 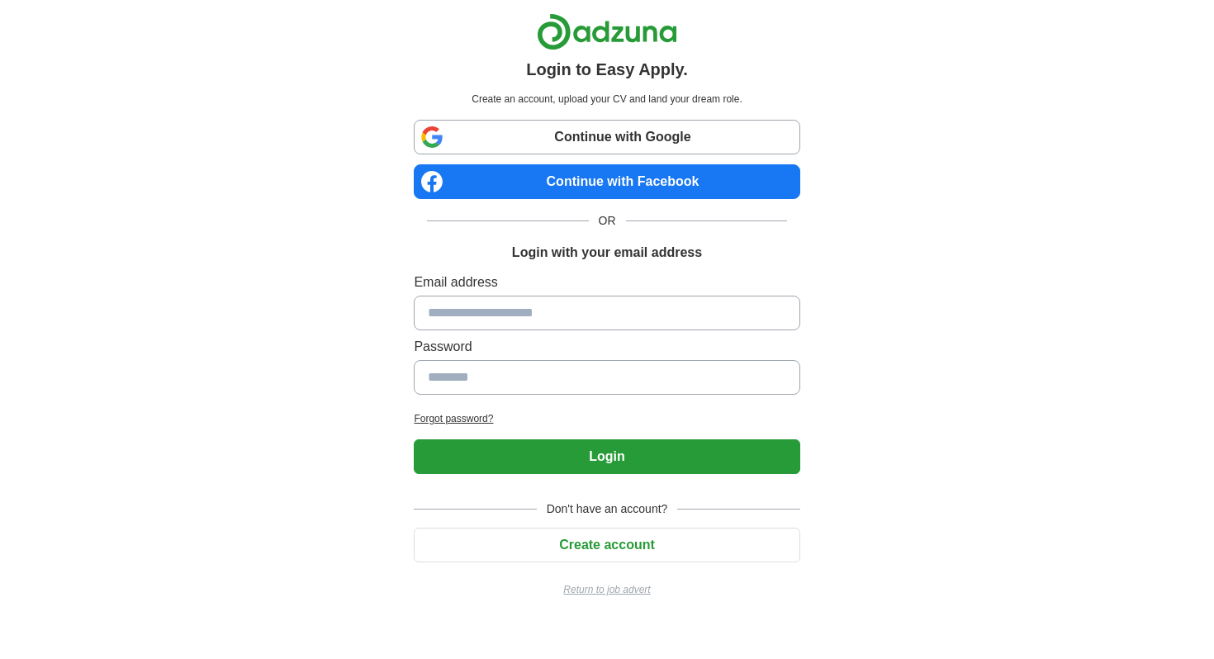 What do you see at coordinates (606, 419) in the screenshot?
I see `h2: Forgot password?` at bounding box center [606, 419].